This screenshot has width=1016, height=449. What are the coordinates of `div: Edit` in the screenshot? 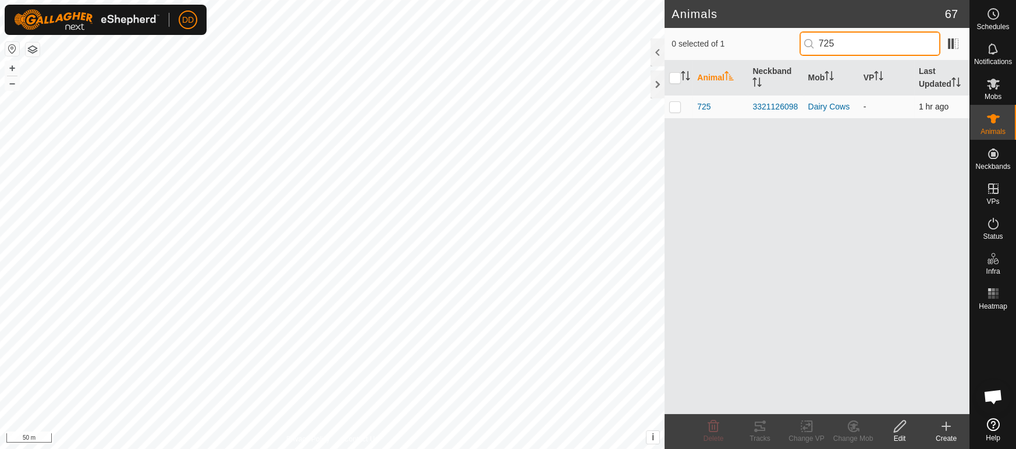 It's located at (900, 438).